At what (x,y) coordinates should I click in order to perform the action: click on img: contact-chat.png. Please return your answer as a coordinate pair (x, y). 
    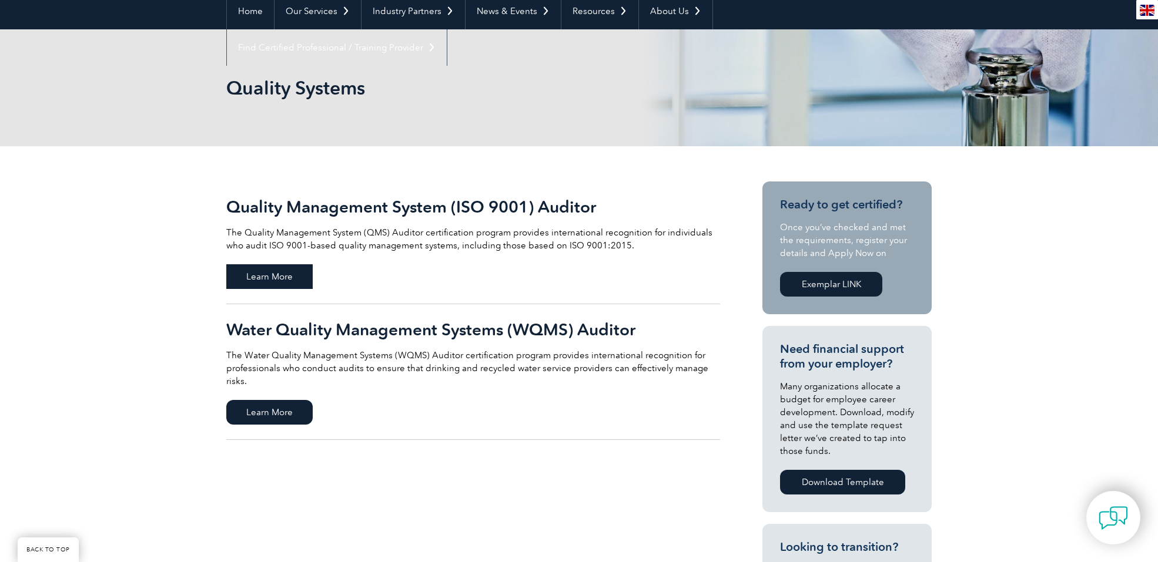
    Looking at the image, I should click on (1113, 518).